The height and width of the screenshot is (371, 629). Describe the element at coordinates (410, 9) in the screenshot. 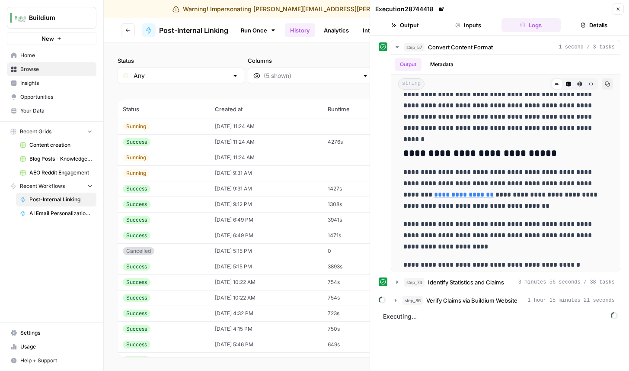

I see `div: Execution 28744418` at that location.